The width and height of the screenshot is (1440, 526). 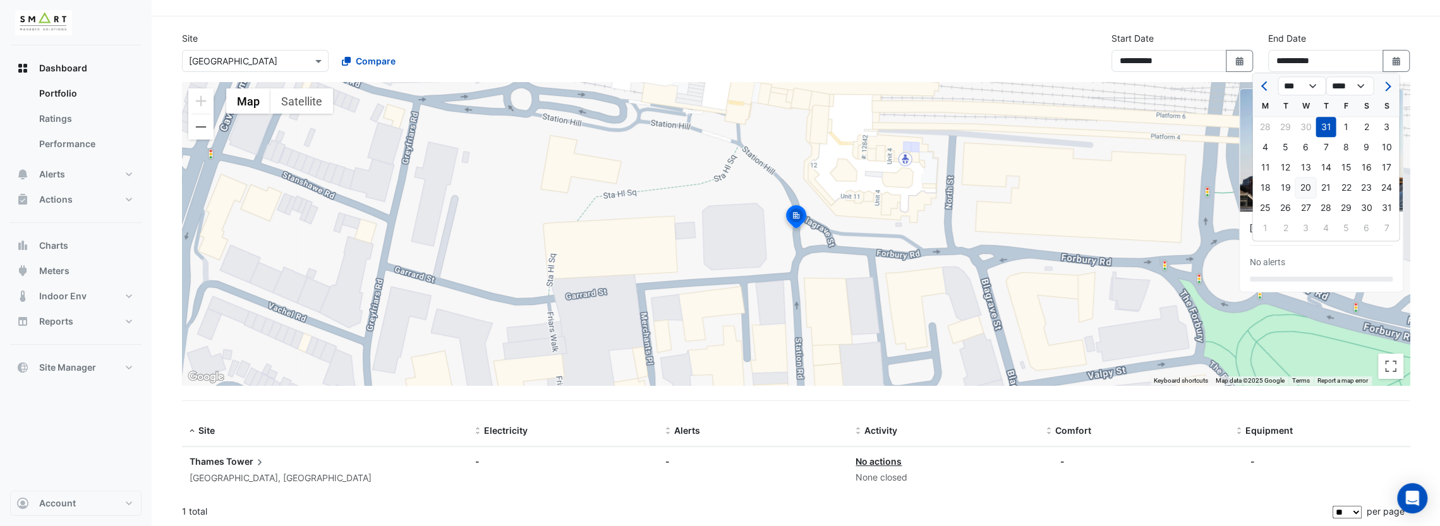 I want to click on a: Terms, so click(x=1301, y=380).